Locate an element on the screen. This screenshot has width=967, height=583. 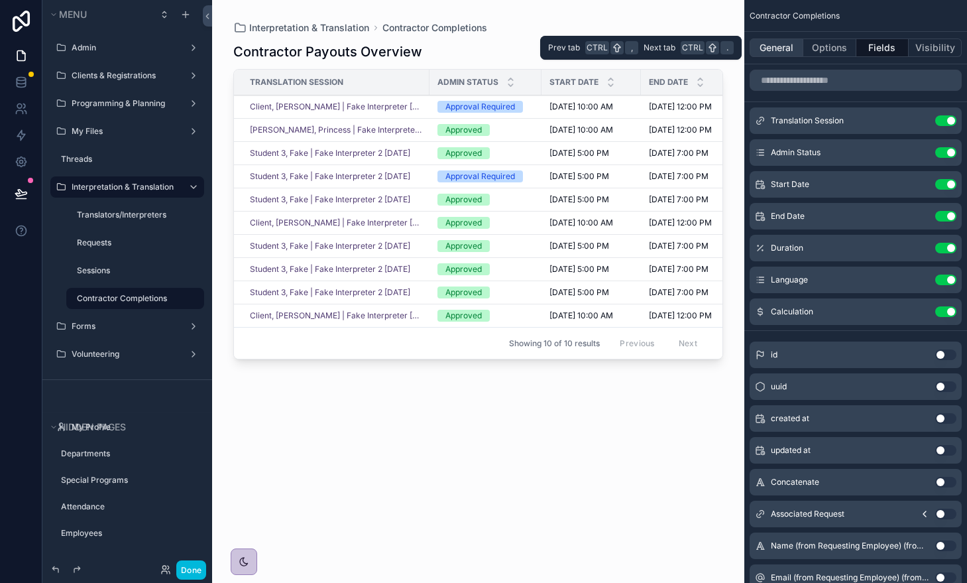
label: Admin is located at coordinates (125, 48).